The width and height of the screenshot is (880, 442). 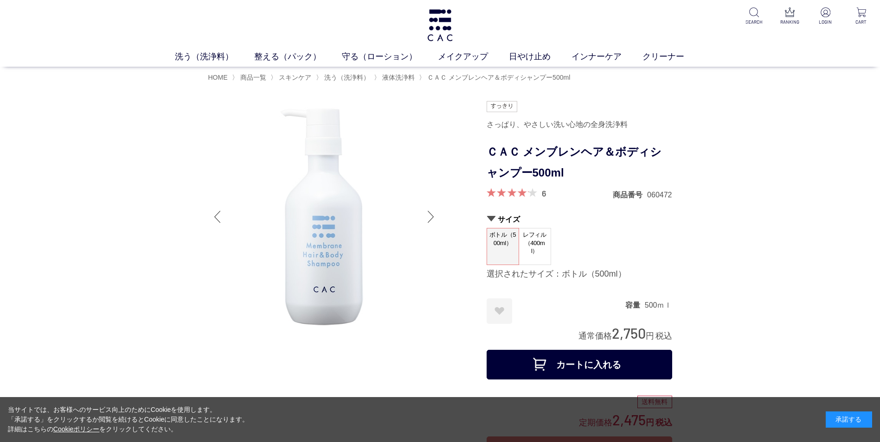 What do you see at coordinates (218, 77) in the screenshot?
I see `a: HOME` at bounding box center [218, 77].